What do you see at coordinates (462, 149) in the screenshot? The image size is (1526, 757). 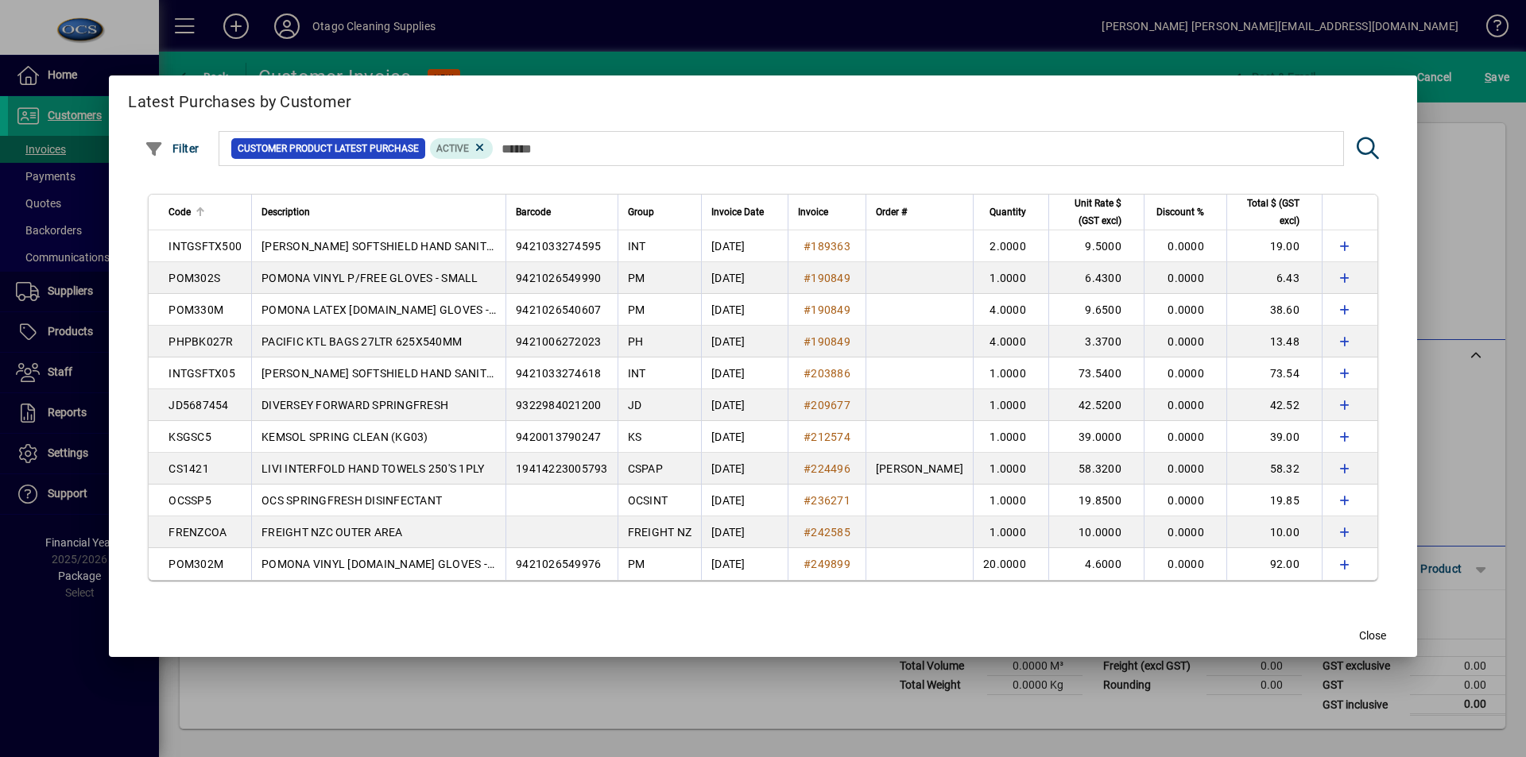 I see `mat-chip: Product Activation Status: Active` at bounding box center [462, 149].